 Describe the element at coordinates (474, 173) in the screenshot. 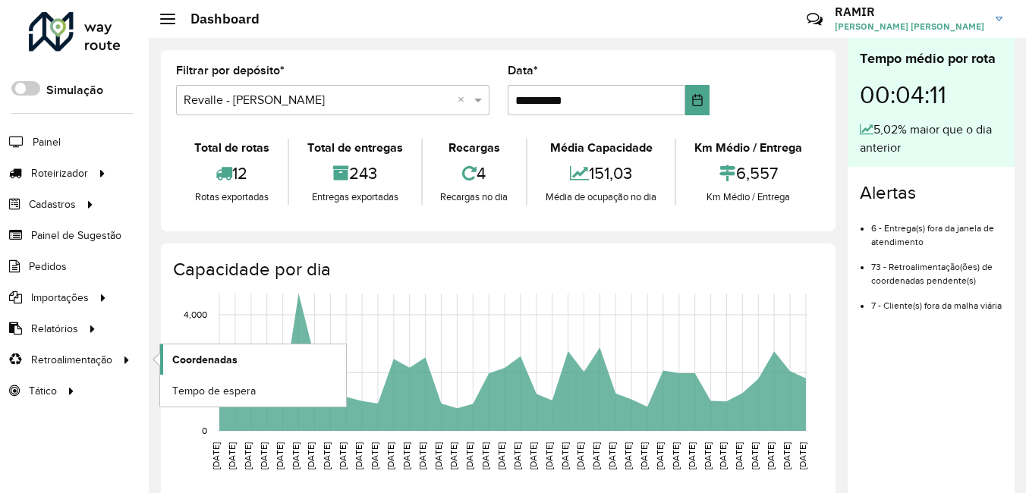

I see `div: 4` at that location.